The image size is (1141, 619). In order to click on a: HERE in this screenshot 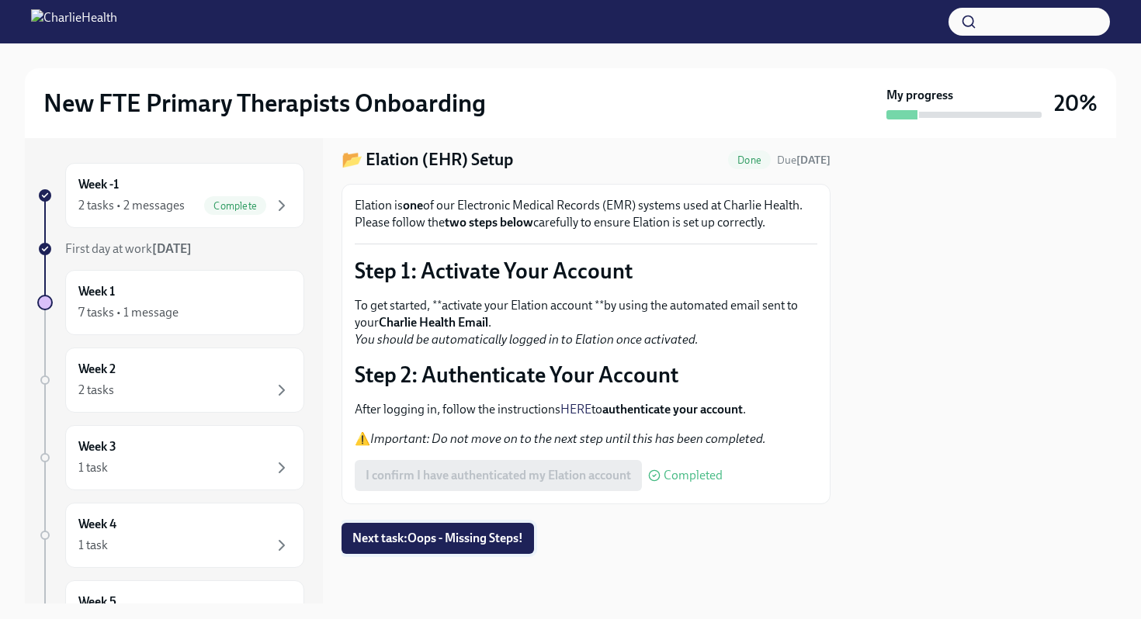, I will do `click(576, 409)`.